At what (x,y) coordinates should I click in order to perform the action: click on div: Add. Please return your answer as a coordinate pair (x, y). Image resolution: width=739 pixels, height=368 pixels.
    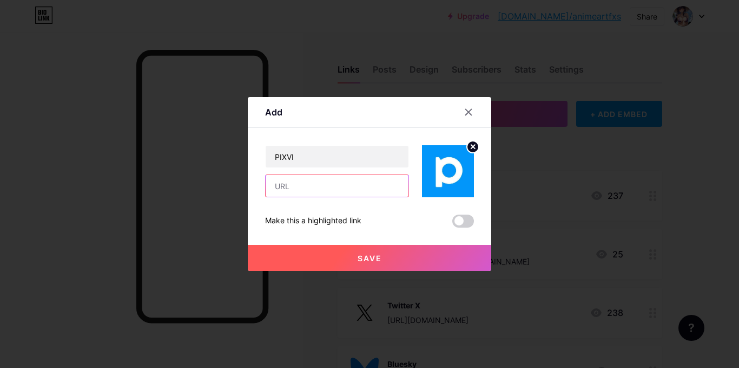
    Looking at the image, I should click on (274, 112).